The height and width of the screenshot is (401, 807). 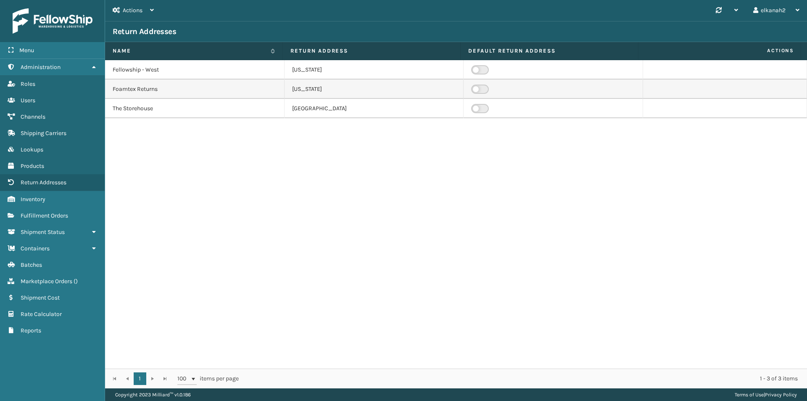 What do you see at coordinates (43, 182) in the screenshot?
I see `span: Return Addresses` at bounding box center [43, 182].